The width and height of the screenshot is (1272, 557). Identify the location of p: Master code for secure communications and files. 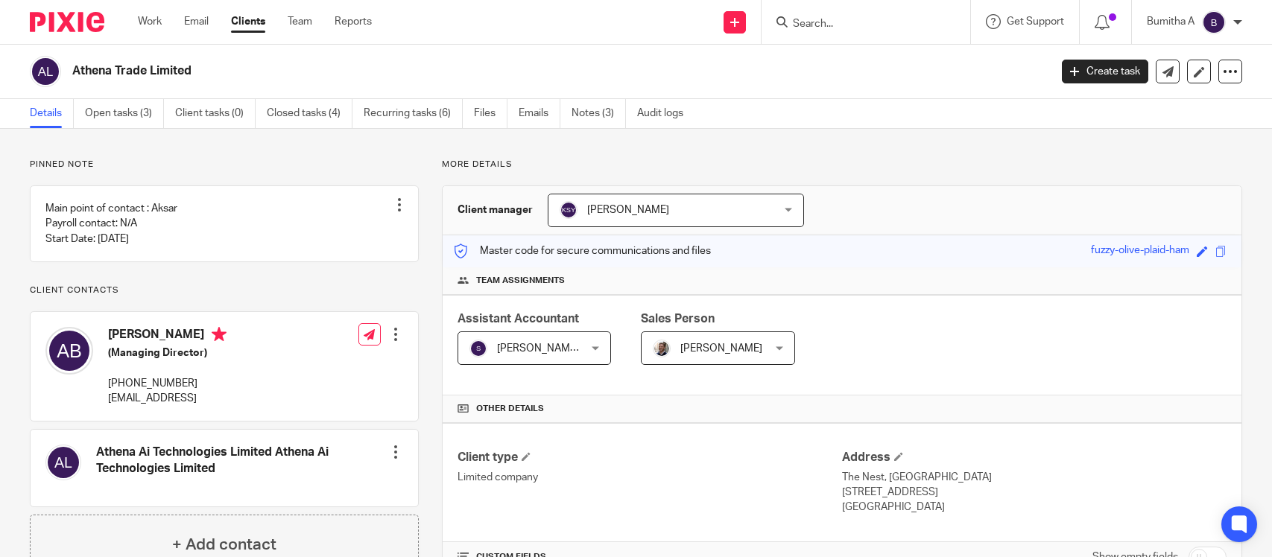
(582, 251).